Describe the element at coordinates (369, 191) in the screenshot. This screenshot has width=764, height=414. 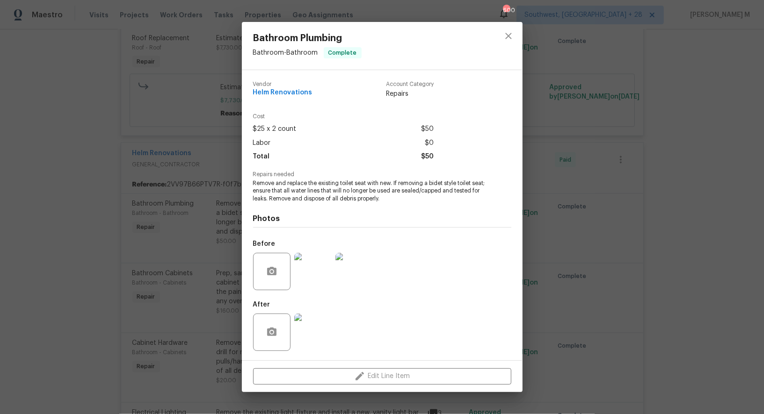
I see `span: Remove and replace the existing toilet seat with new. If removing a bidet style toilet seat; ensu...` at that location.